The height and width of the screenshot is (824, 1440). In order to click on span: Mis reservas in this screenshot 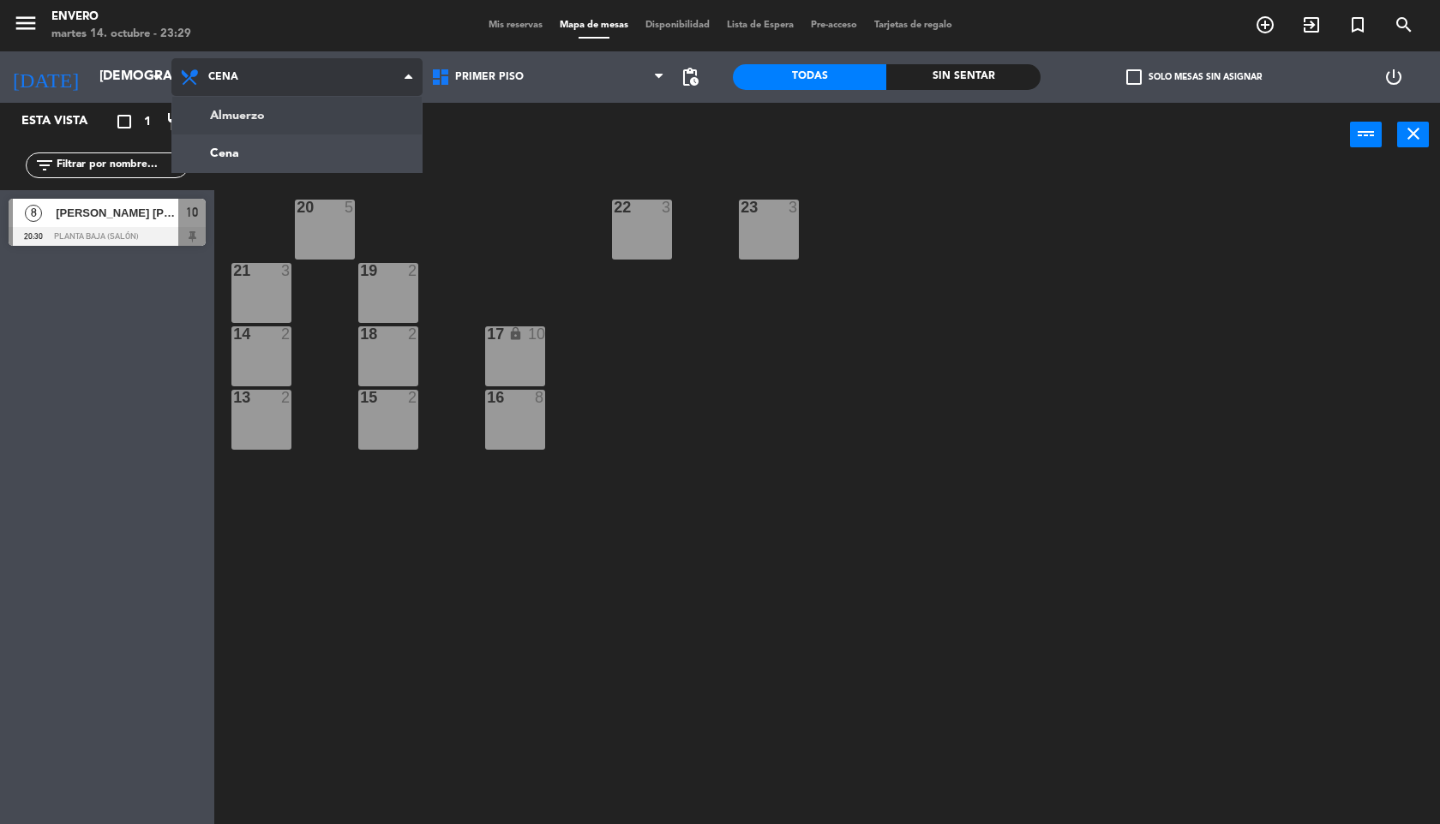, I will do `click(515, 25)`.